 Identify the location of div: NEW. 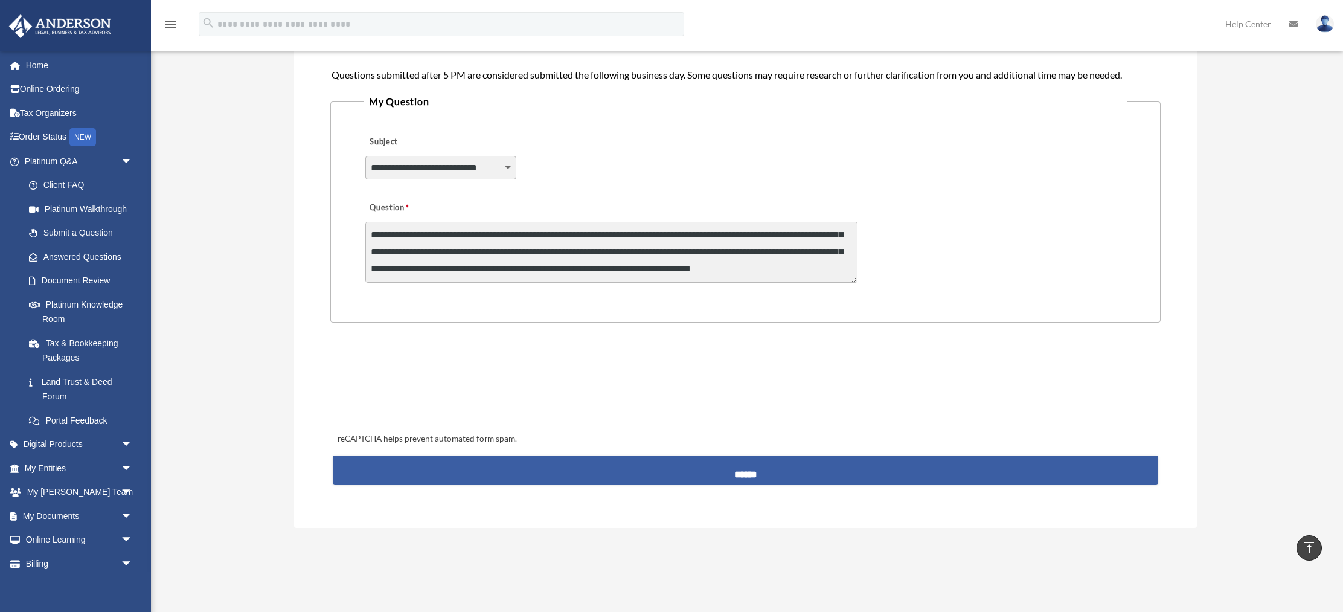
(83, 137).